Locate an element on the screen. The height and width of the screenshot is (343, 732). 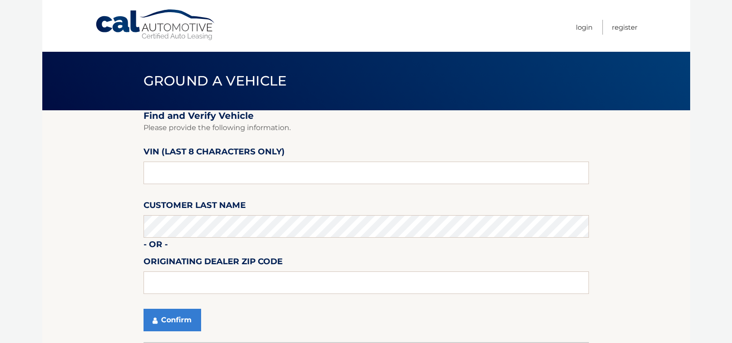
label: Originating Dealer Zip Code is located at coordinates (213, 263).